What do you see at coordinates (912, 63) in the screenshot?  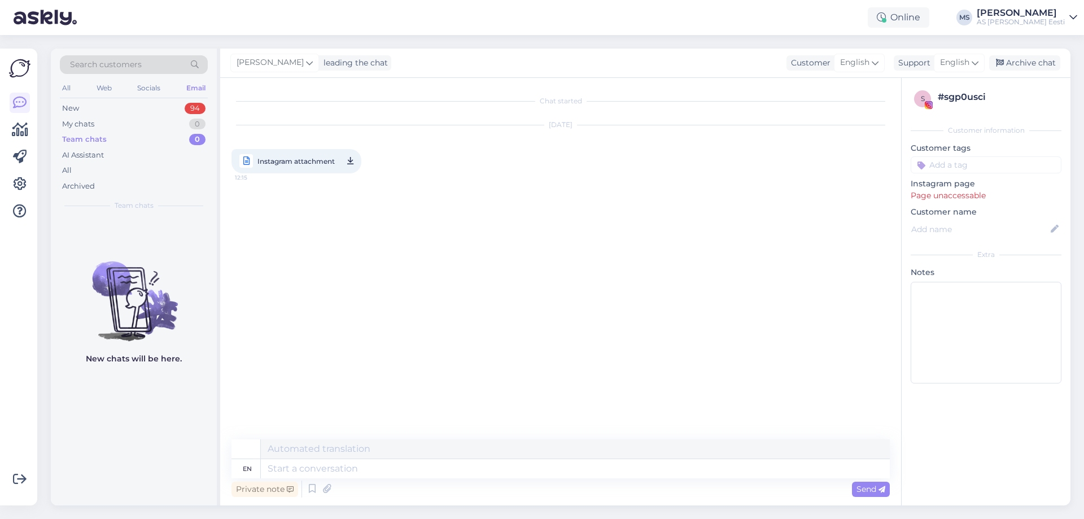 I see `div: Support` at bounding box center [912, 63].